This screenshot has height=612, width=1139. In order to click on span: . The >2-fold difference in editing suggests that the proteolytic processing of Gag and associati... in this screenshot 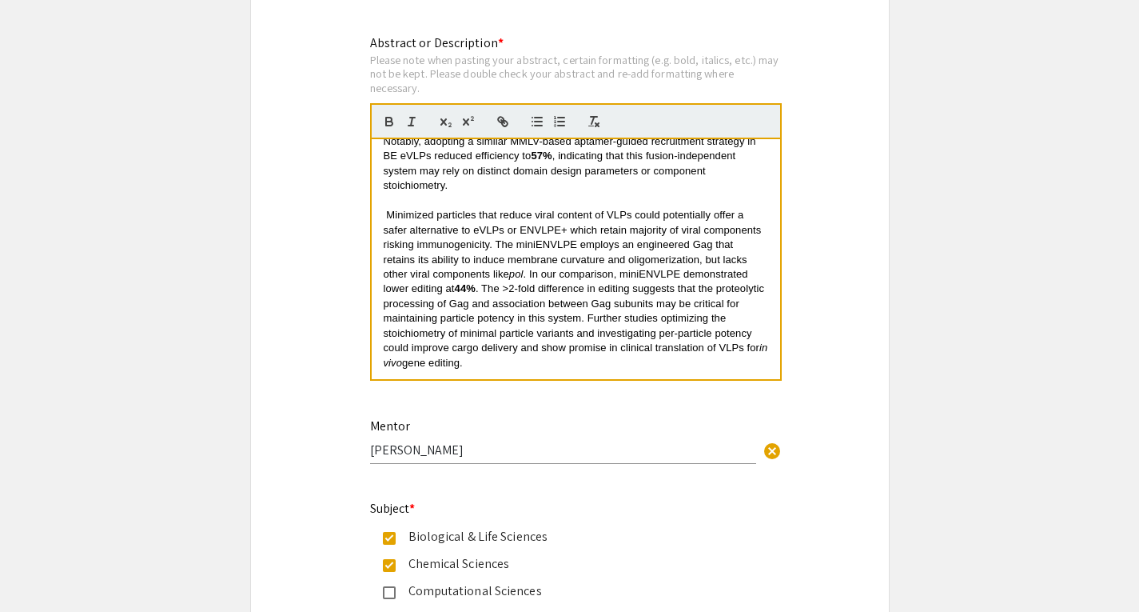, I will do `click(576, 317)`.